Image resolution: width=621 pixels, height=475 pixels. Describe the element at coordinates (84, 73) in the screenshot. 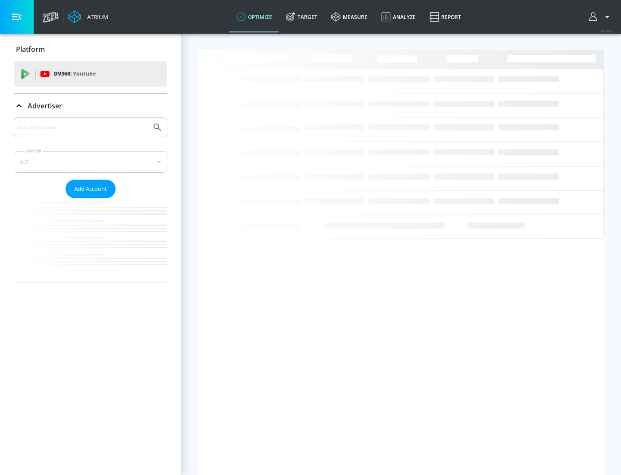

I see `p: Youtube` at that location.